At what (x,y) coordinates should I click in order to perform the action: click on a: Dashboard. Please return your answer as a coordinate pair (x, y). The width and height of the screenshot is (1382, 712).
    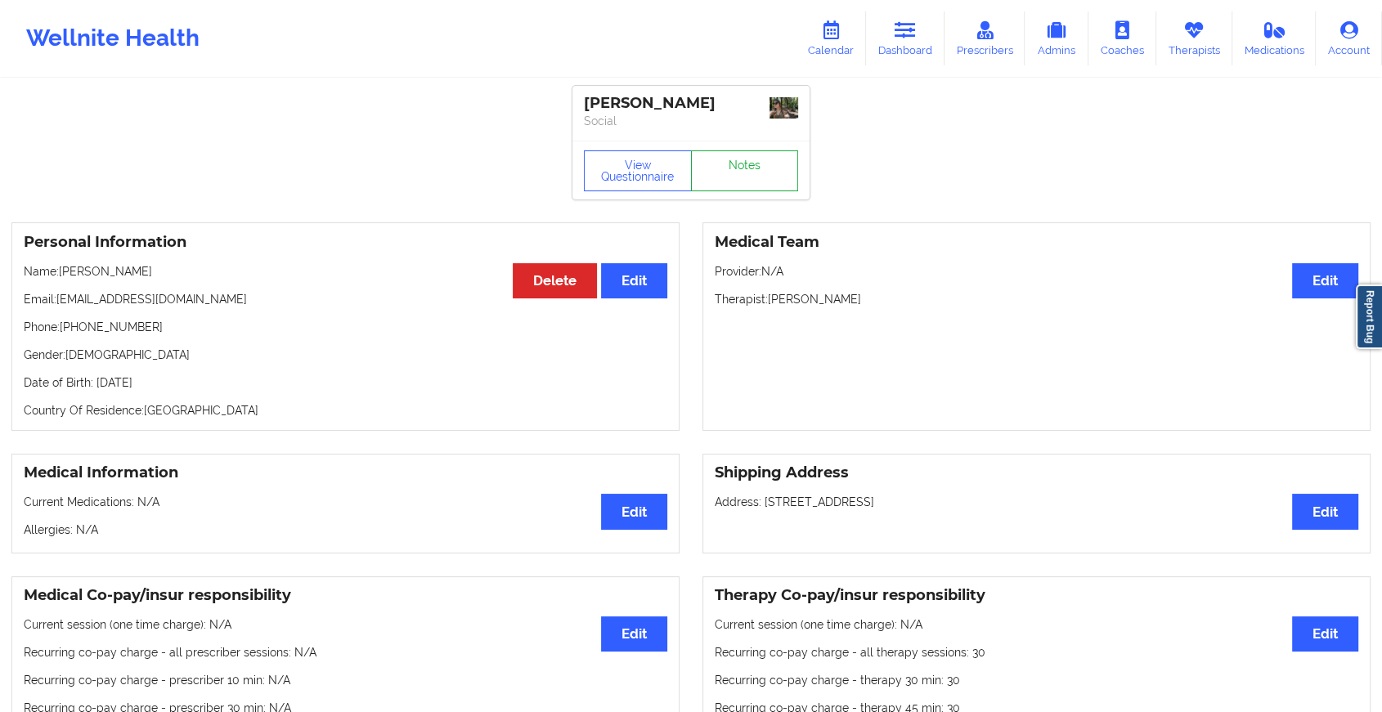
    Looking at the image, I should click on (905, 38).